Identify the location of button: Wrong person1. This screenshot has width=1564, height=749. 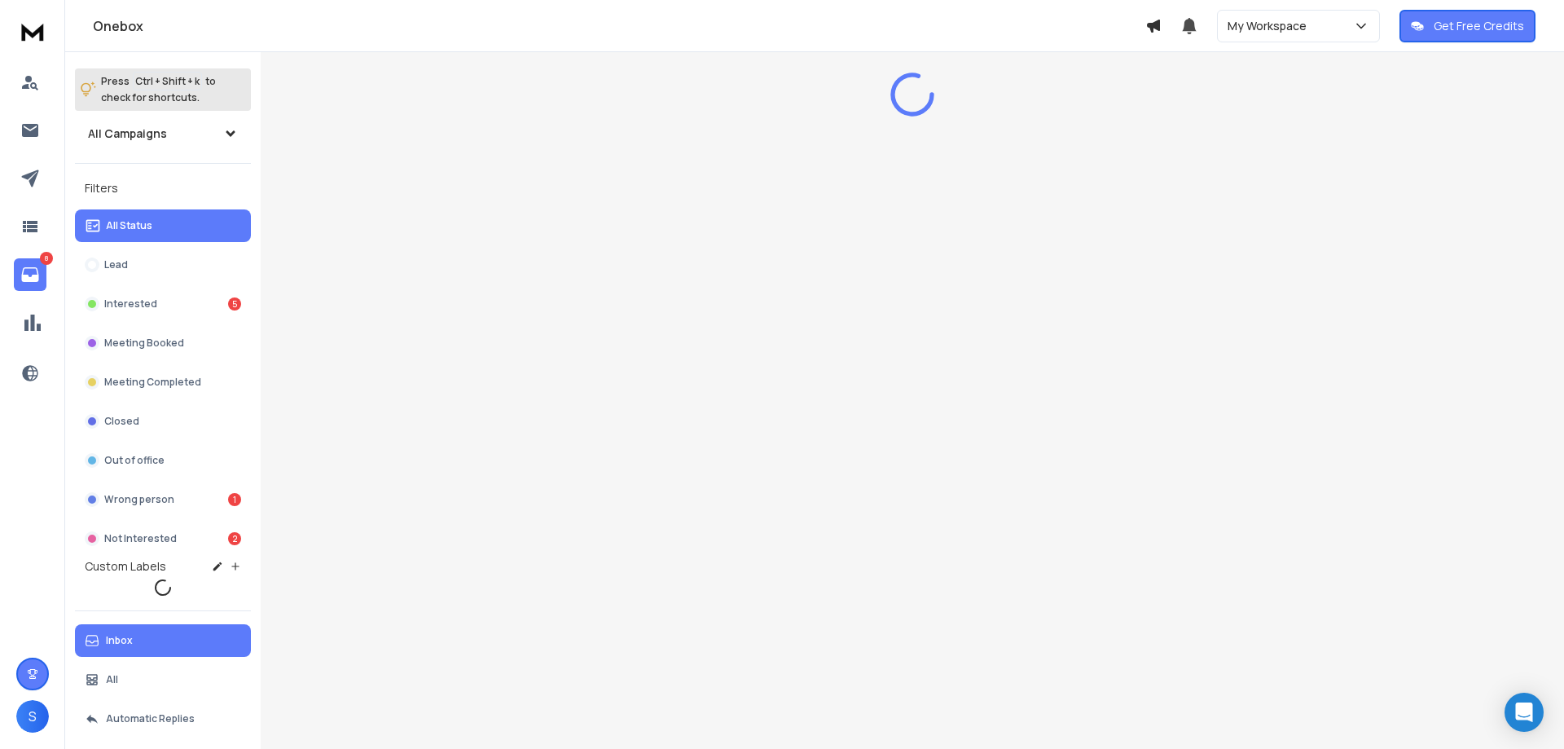
(163, 499).